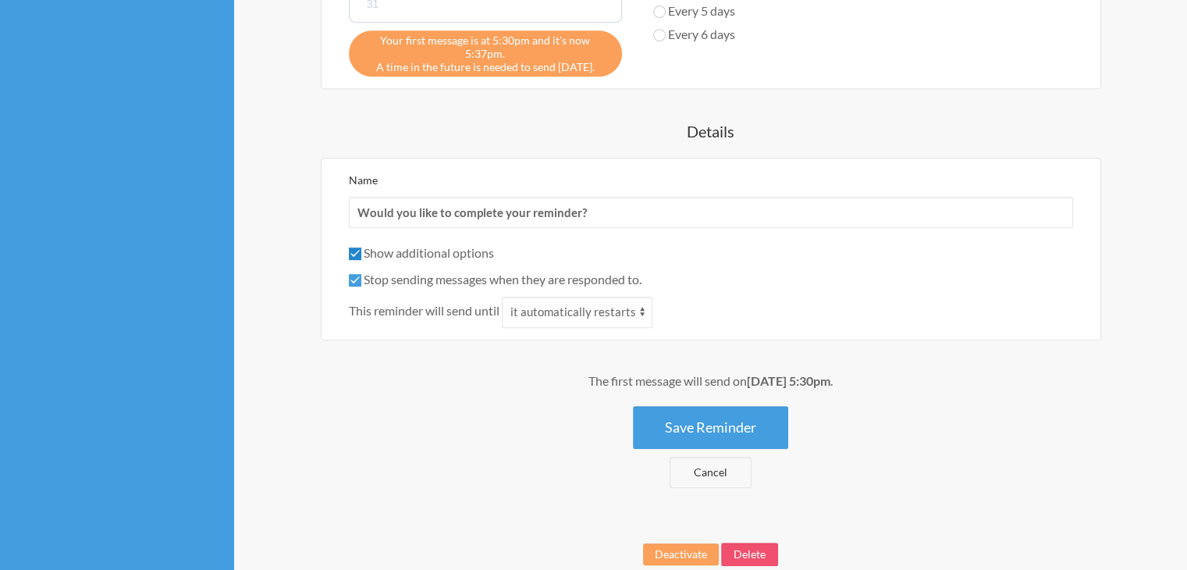  What do you see at coordinates (749, 554) in the screenshot?
I see `button: Delete` at bounding box center [749, 554].